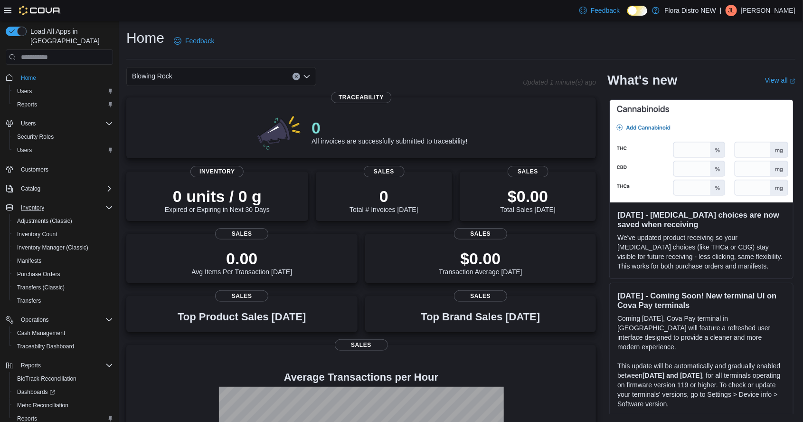 The image size is (803, 422). Describe the element at coordinates (63, 346) in the screenshot. I see `button: Traceabilty Dashboard` at that location.